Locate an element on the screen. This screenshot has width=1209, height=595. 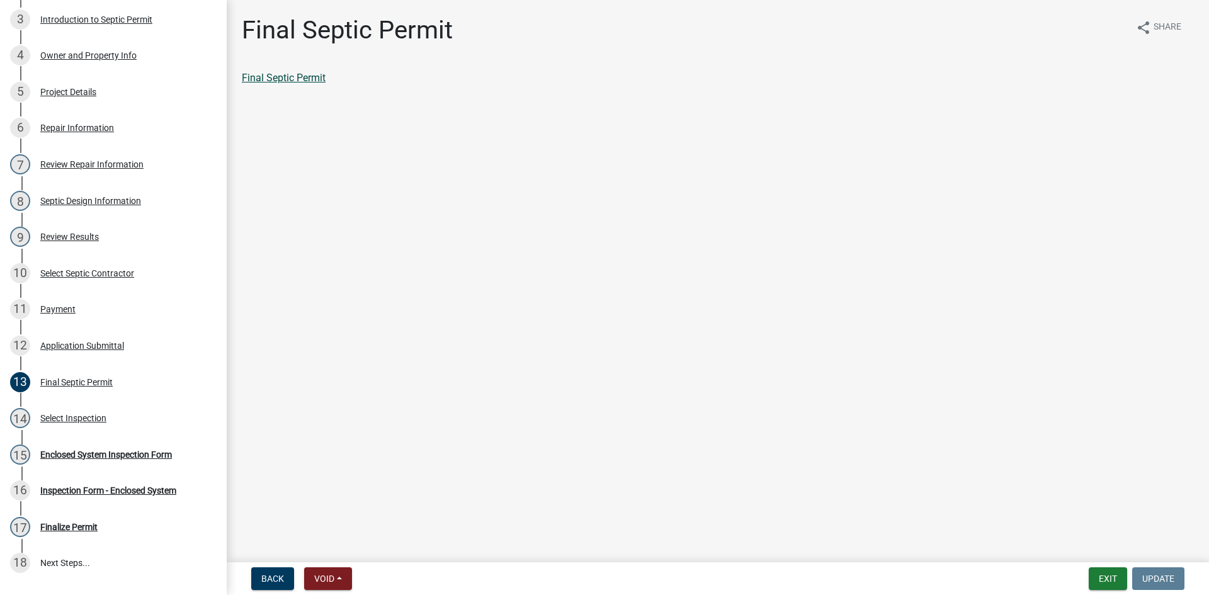
div: 17 is located at coordinates (20, 527).